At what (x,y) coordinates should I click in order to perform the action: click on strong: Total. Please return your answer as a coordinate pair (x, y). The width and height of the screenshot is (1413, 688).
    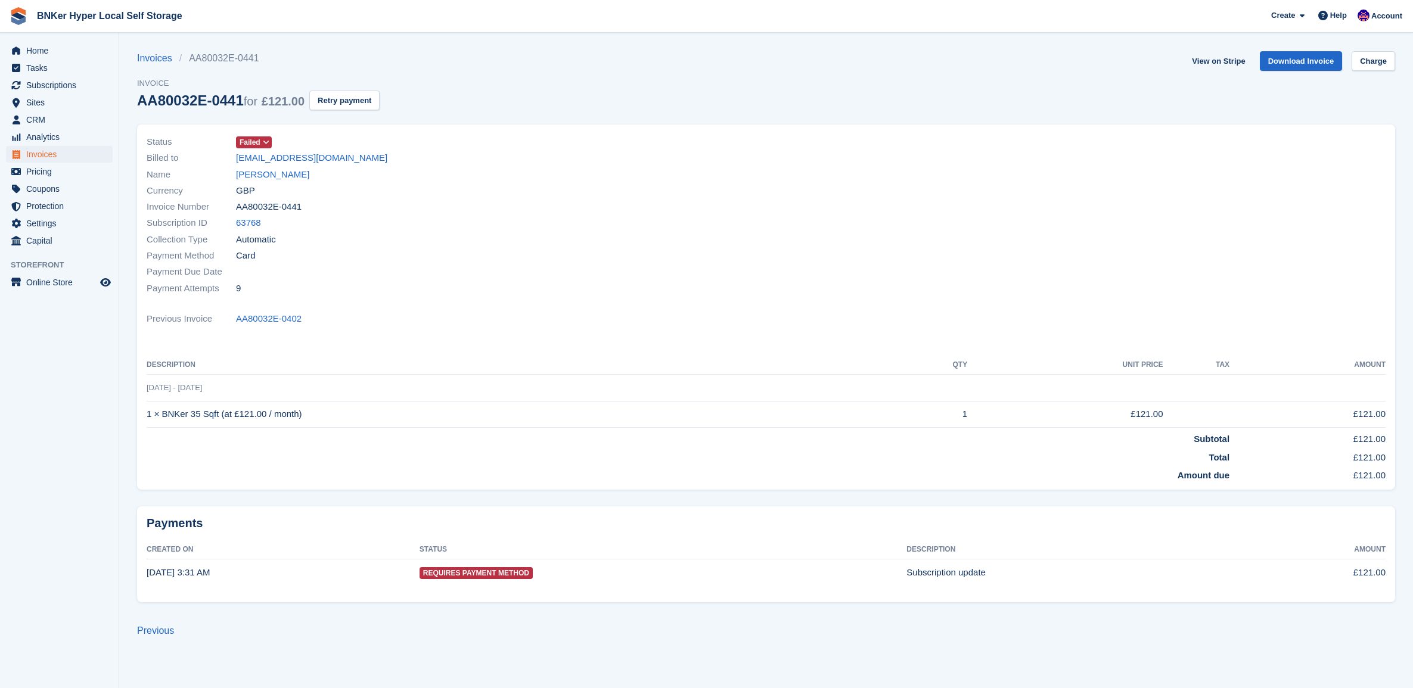
    Looking at the image, I should click on (1218, 457).